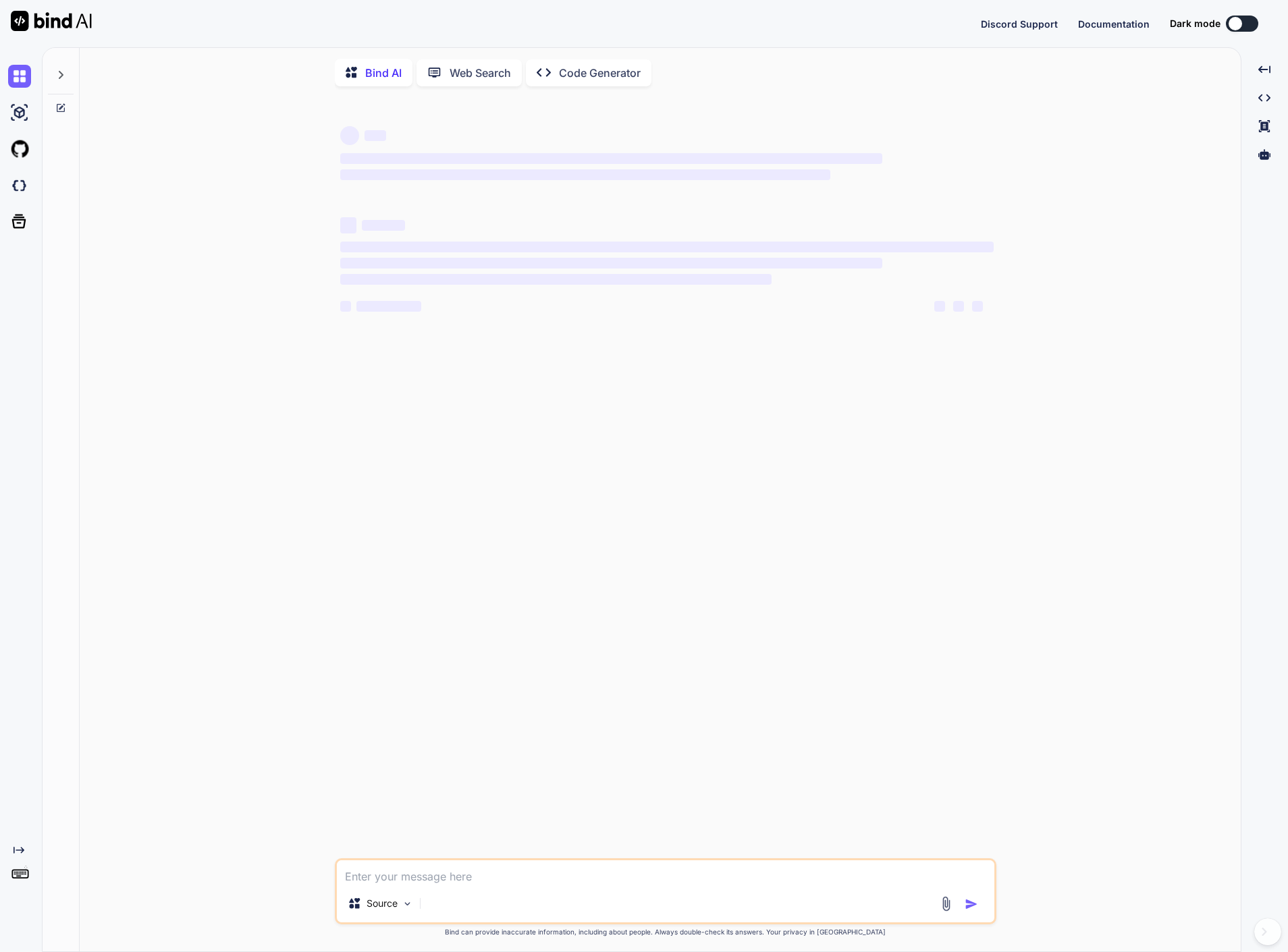 The height and width of the screenshot is (952, 1288). What do you see at coordinates (383, 73) in the screenshot?
I see `p: Bind AI` at bounding box center [383, 73].